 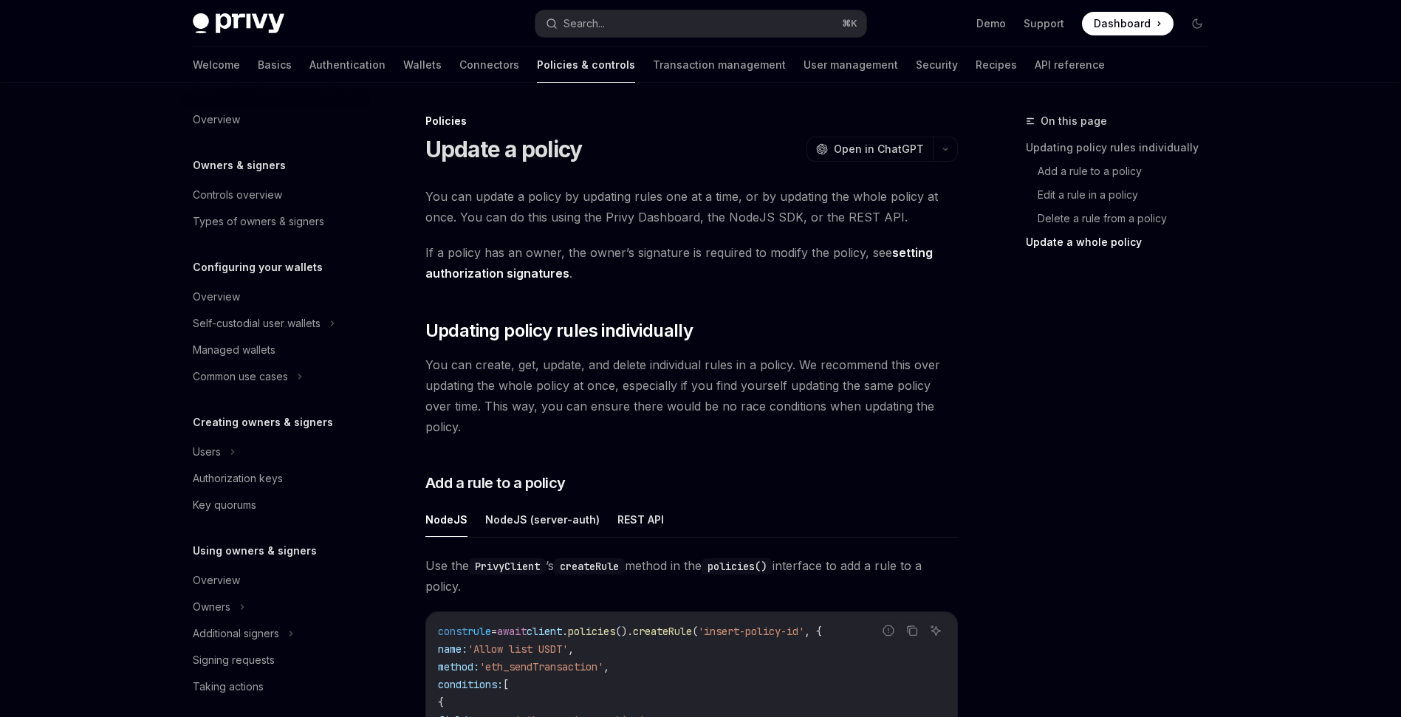 What do you see at coordinates (275, 350) in the screenshot?
I see `a: Managed wallets` at bounding box center [275, 350].